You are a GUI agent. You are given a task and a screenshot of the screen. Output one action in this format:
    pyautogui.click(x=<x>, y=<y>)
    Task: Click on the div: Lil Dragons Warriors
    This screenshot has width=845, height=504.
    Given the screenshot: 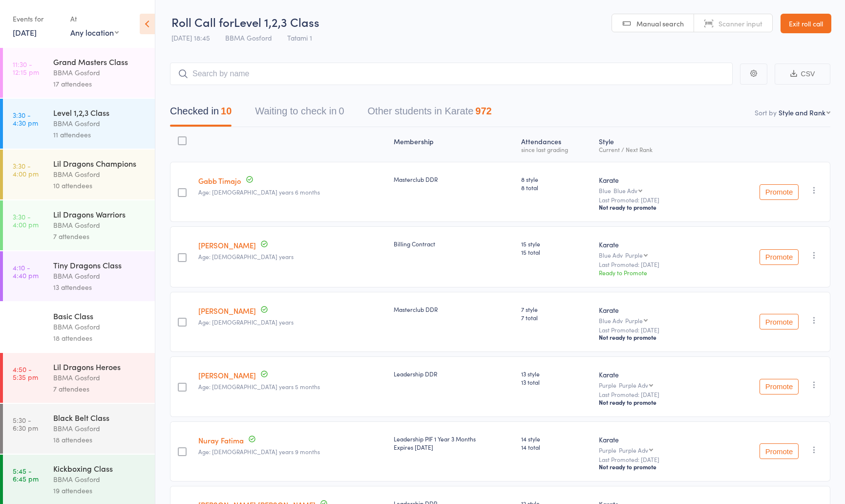 What is the action you would take?
    pyautogui.click(x=100, y=214)
    